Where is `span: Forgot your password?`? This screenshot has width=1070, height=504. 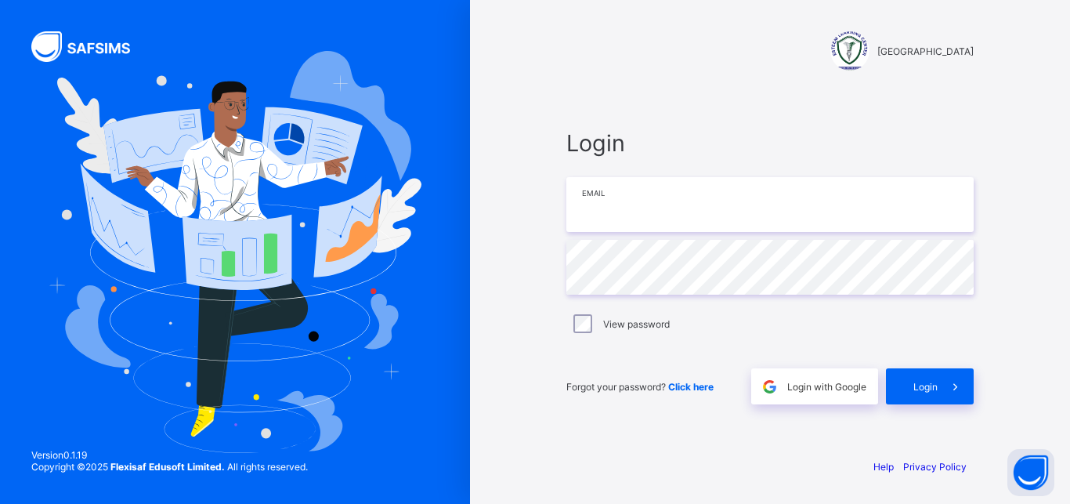 span: Forgot your password? is located at coordinates (640, 386).